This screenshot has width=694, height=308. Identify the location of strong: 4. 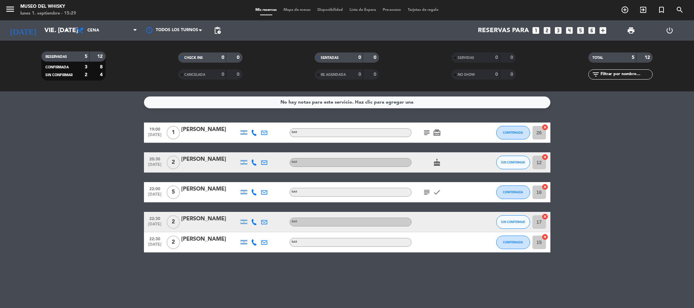
(102, 75).